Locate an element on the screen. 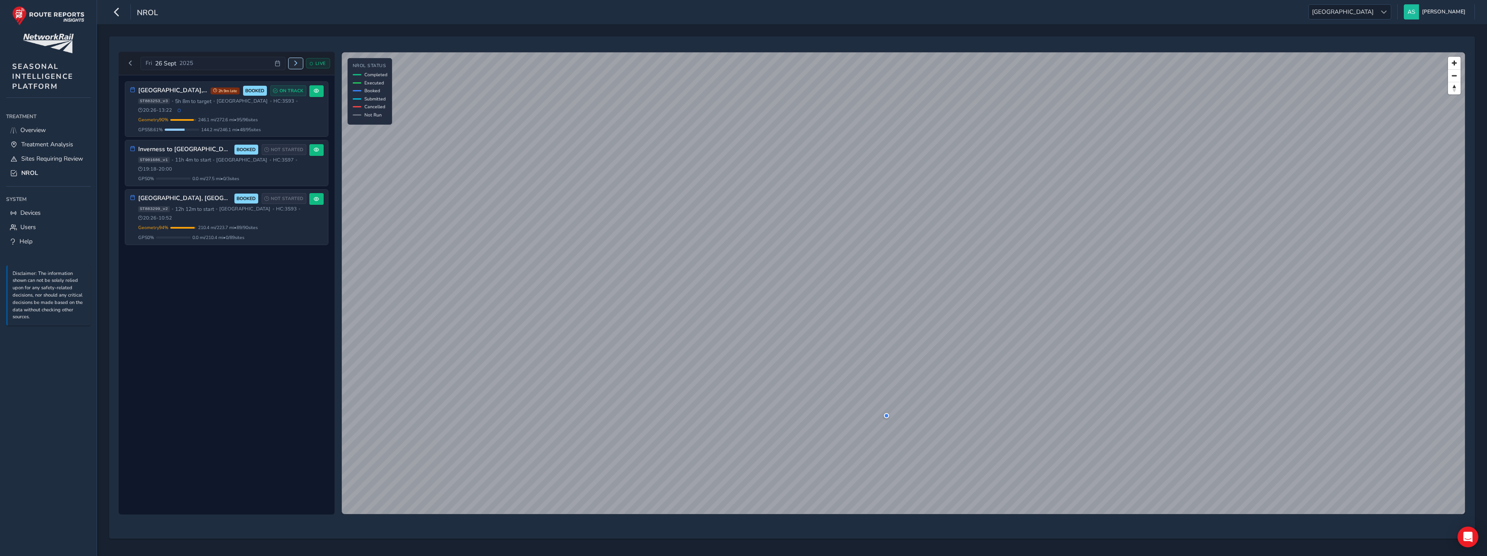 The width and height of the screenshot is (1487, 556). span: Submitted is located at coordinates (375, 99).